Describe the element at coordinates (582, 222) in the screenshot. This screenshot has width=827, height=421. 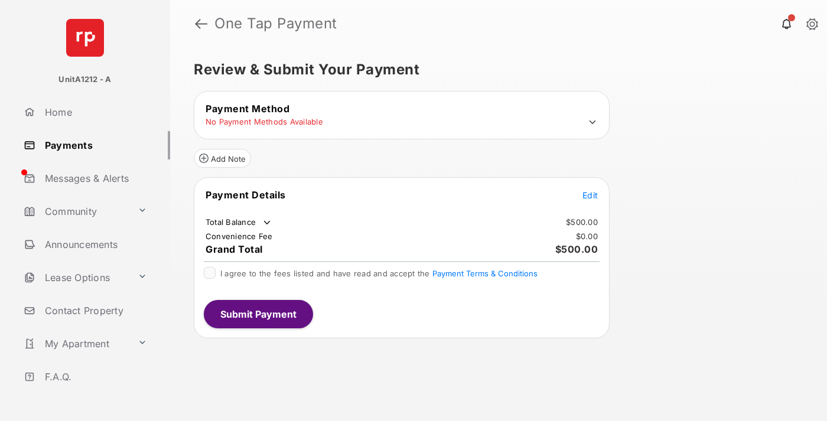
I see `td: $500.00` at that location.